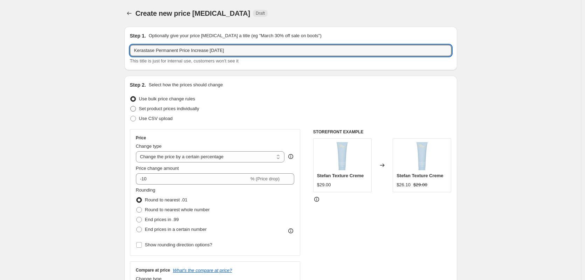 Image resolution: width=585 pixels, height=280 pixels. I want to click on span: Round to nearest whole number, so click(177, 209).